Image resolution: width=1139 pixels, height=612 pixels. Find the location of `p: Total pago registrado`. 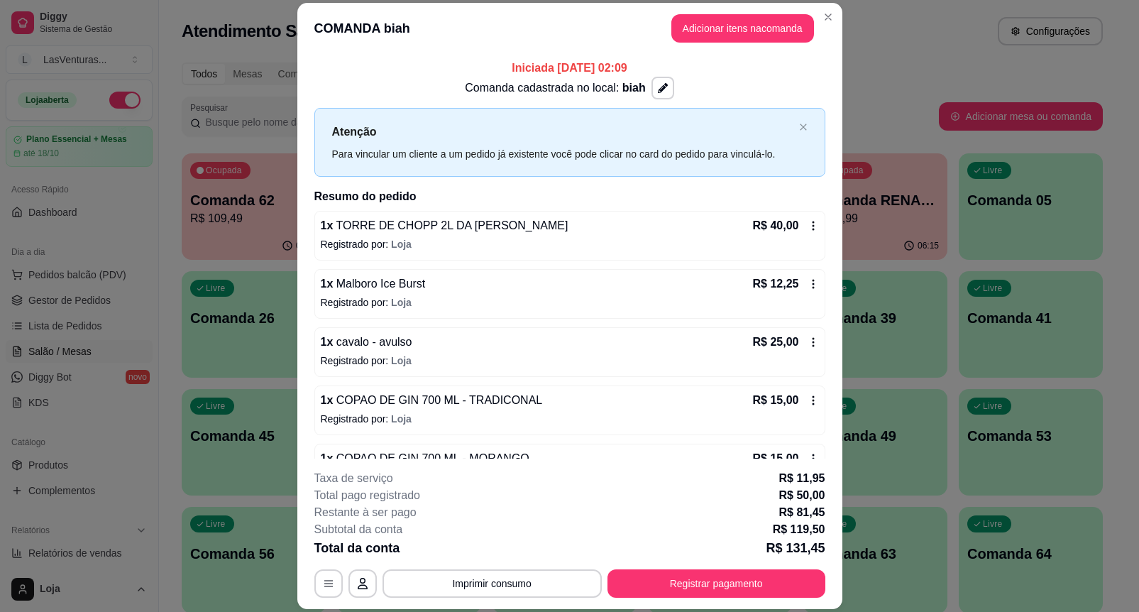

p: Total pago registrado is located at coordinates (367, 495).